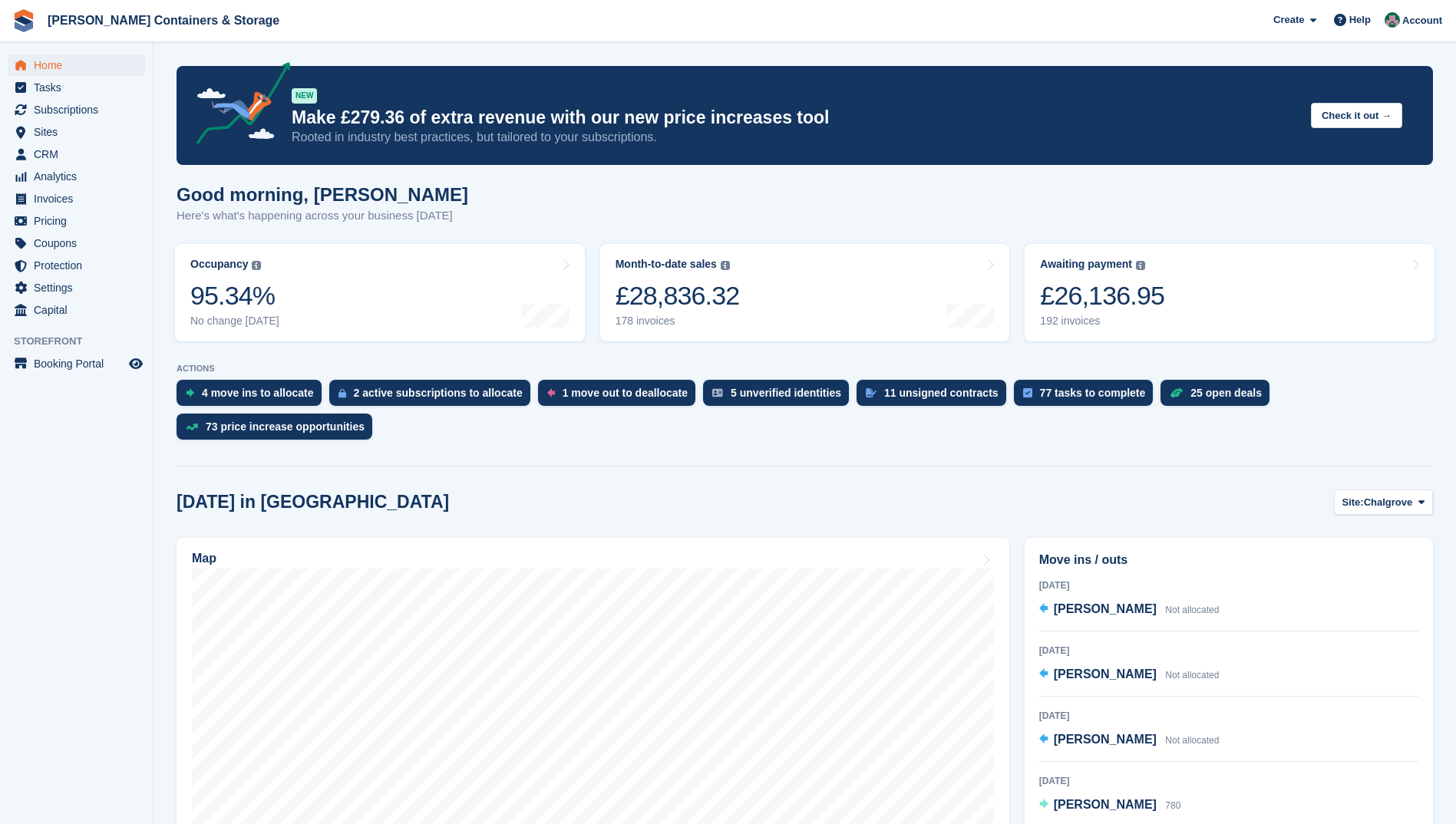 This screenshot has width=1456, height=824. What do you see at coordinates (1228, 560) in the screenshot?
I see `h2: Move ins / outs` at bounding box center [1228, 560].